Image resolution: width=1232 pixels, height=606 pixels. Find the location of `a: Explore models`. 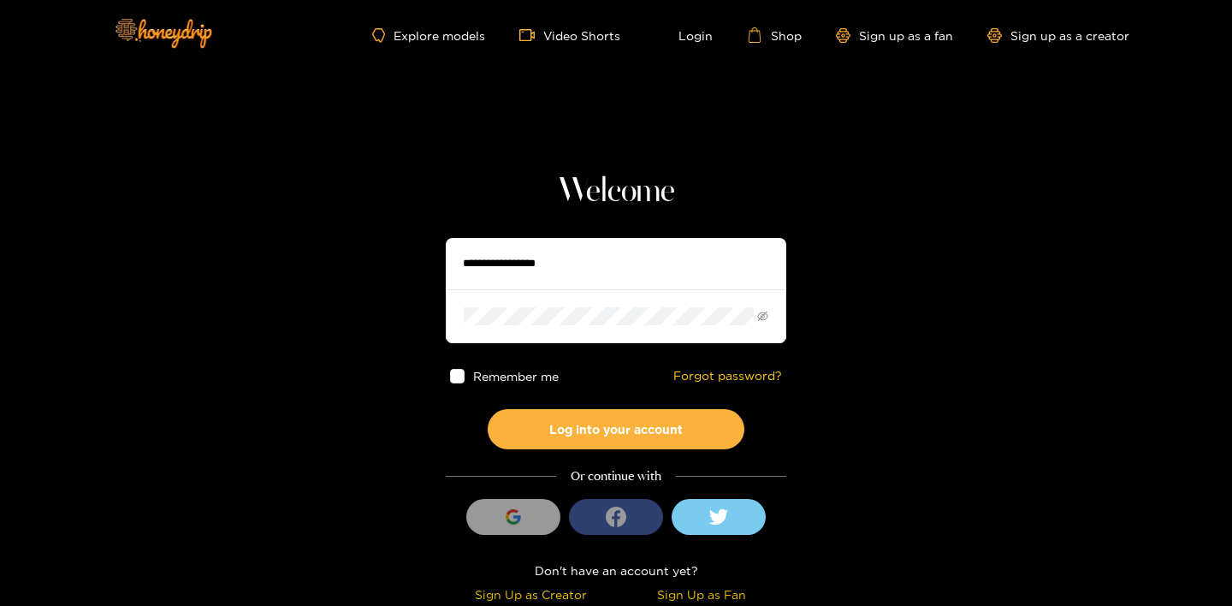

a: Explore models is located at coordinates (429, 35).